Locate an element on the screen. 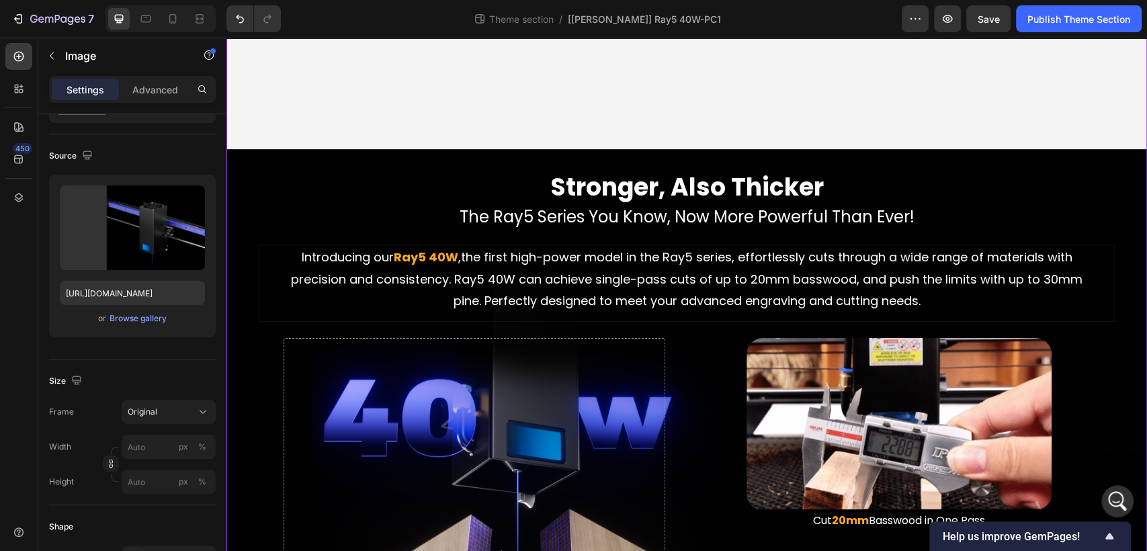 The width and height of the screenshot is (1147, 551). p: Cut Basswood in One Pass is located at coordinates (673, 483).